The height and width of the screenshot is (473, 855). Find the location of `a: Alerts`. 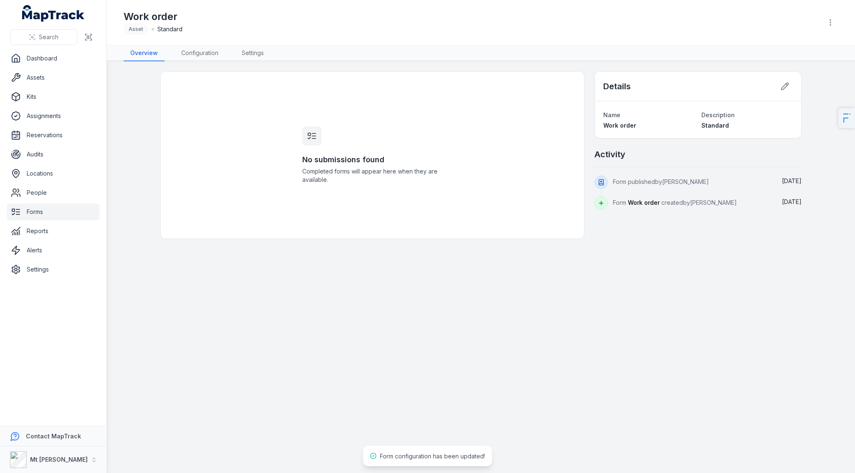

a: Alerts is located at coordinates (53, 250).